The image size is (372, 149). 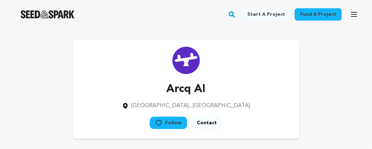 What do you see at coordinates (266, 14) in the screenshot?
I see `a: Start a project` at bounding box center [266, 14].